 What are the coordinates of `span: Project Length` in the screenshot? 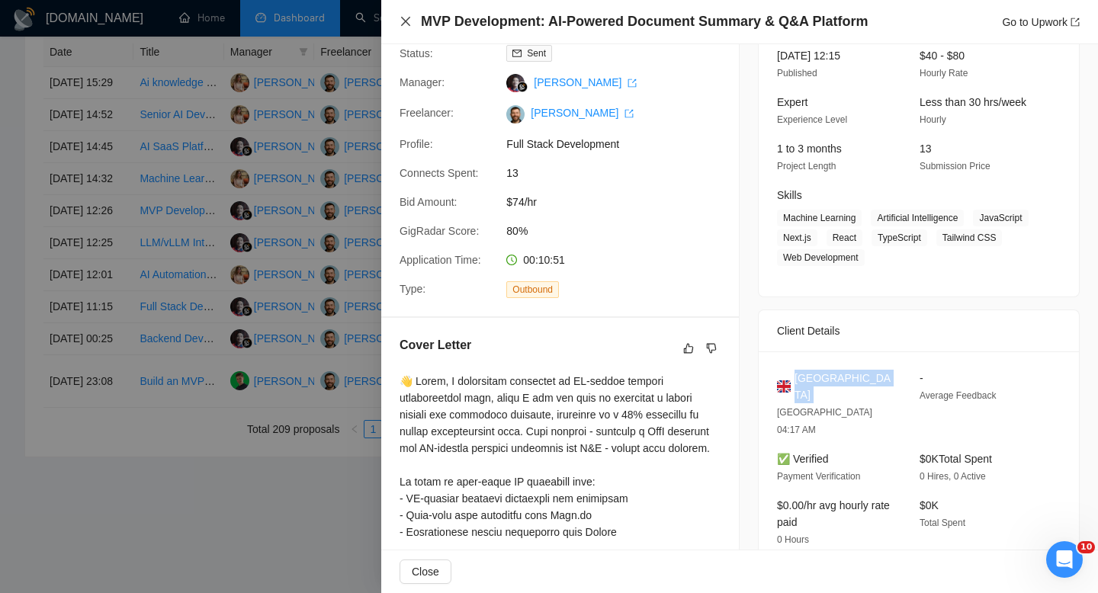 It's located at (806, 166).